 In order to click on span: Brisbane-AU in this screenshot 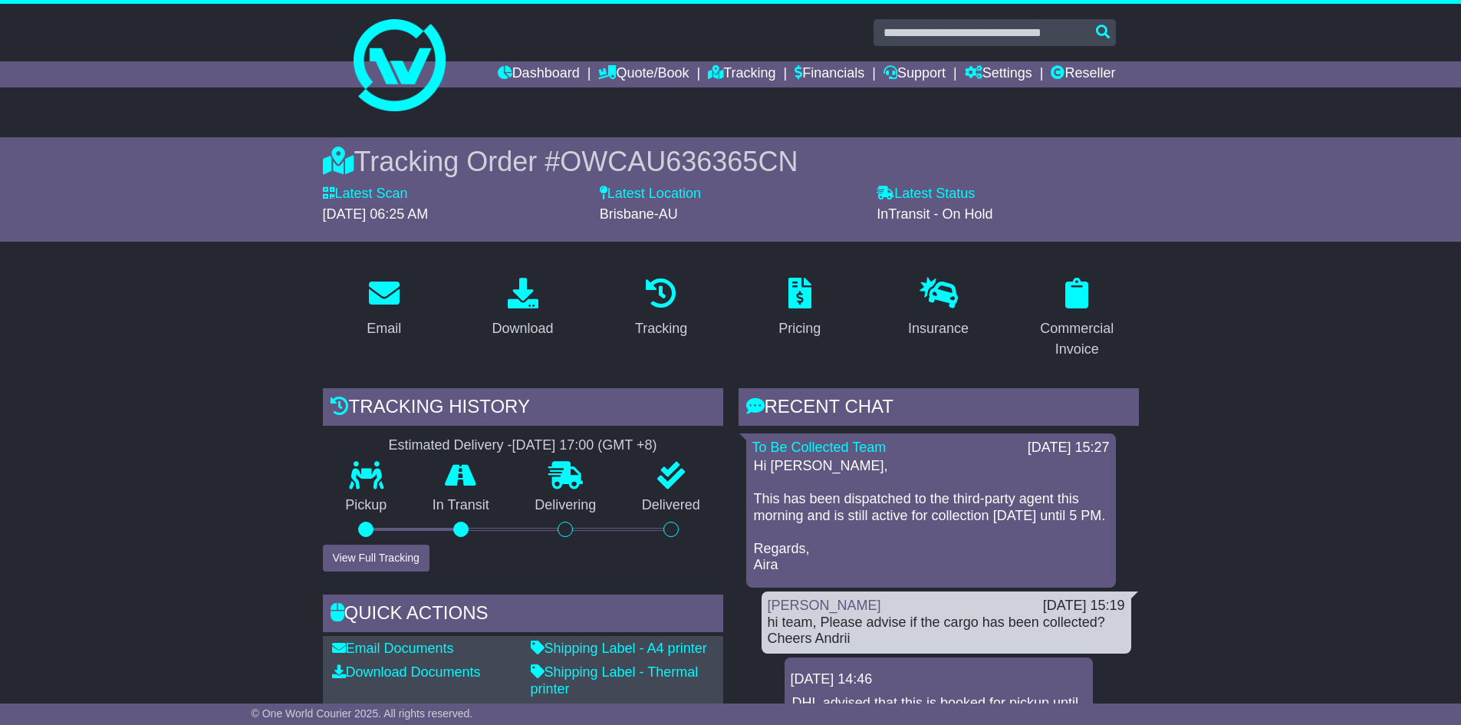, I will do `click(639, 214)`.